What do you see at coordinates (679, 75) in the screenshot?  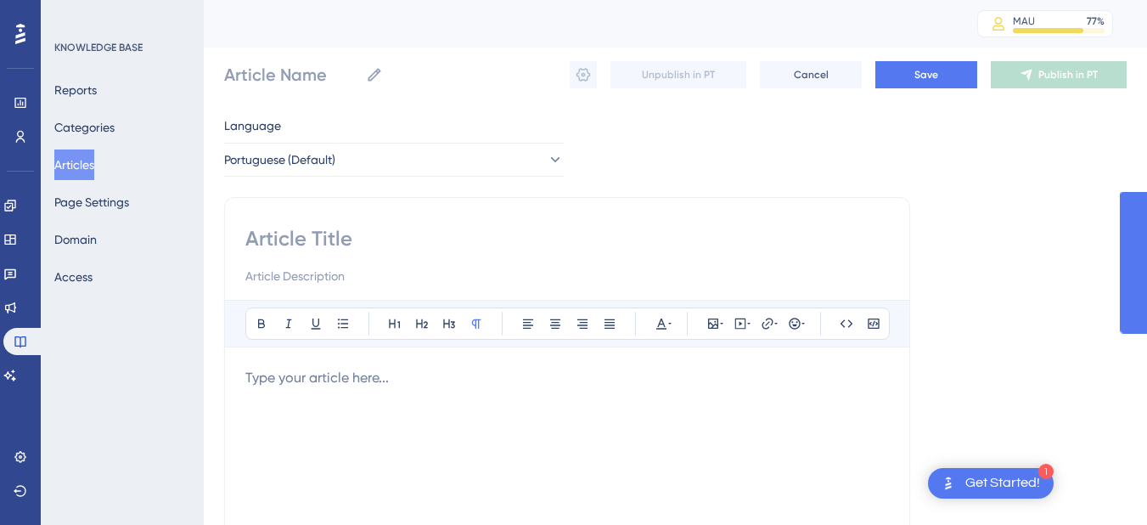 I see `span: Unpublish in PT` at bounding box center [679, 75].